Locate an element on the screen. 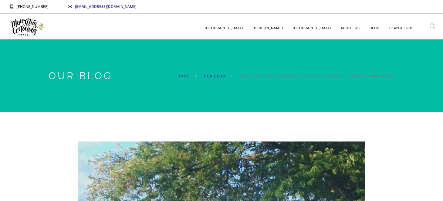 The height and width of the screenshot is (201, 443). a: Home is located at coordinates (184, 76).